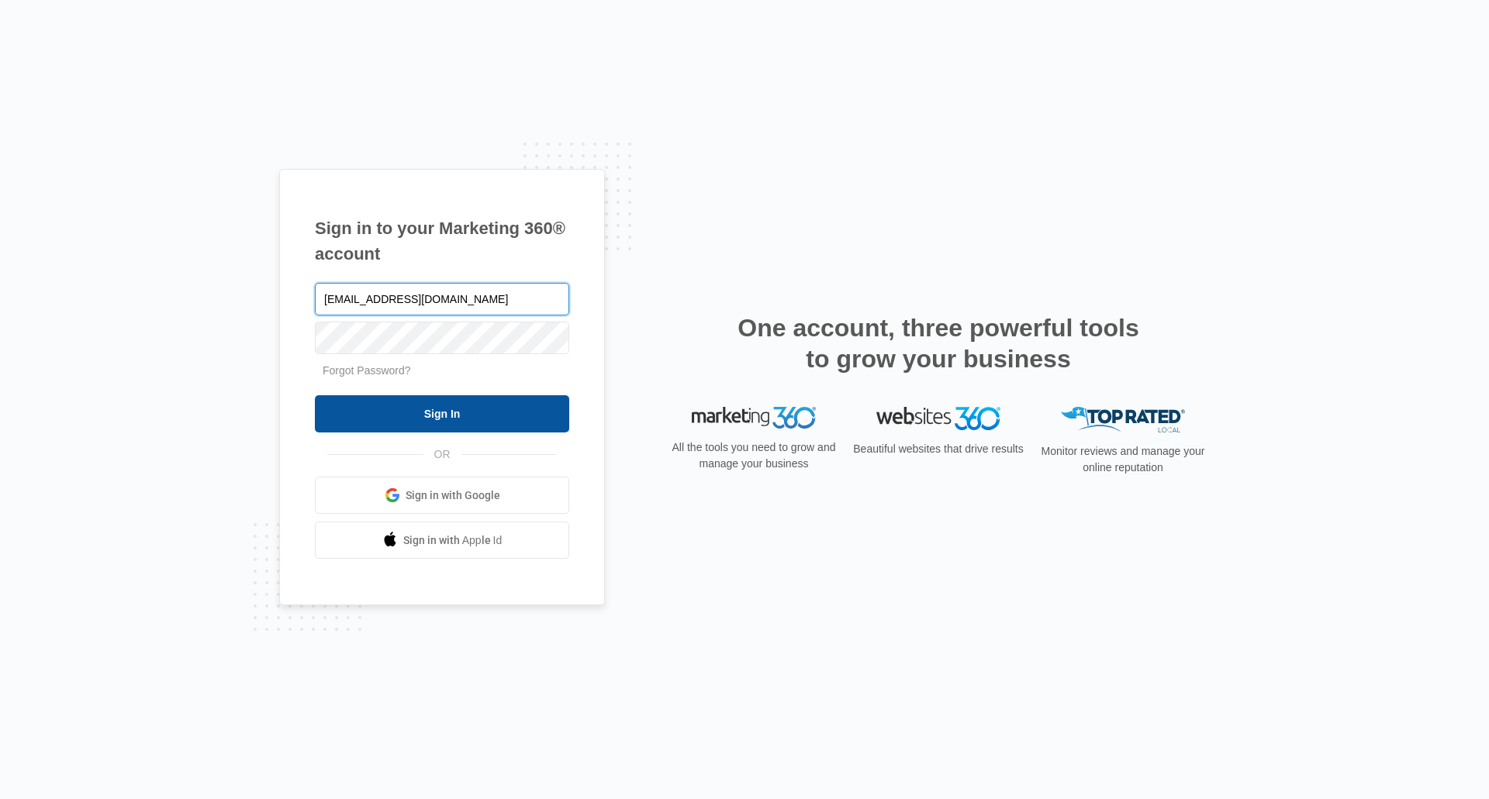  What do you see at coordinates (442, 495) in the screenshot?
I see `a: Sign in with Google` at bounding box center [442, 495].